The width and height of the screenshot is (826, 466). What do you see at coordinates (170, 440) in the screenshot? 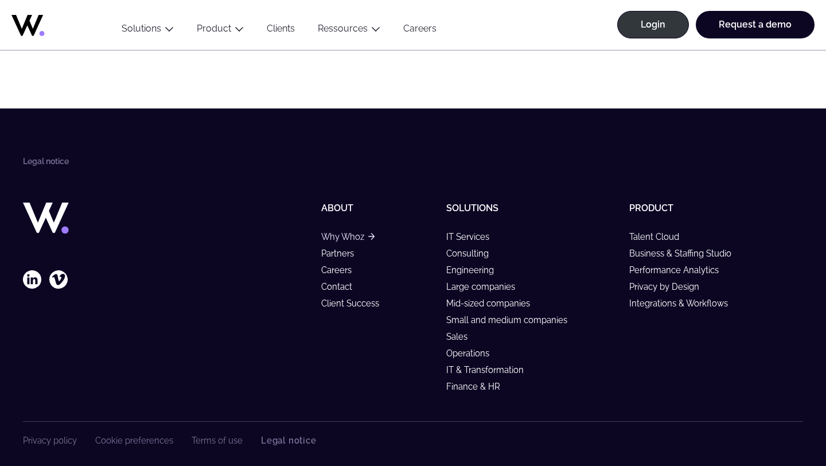
I see `nav: Footer Navigation` at bounding box center [170, 440].